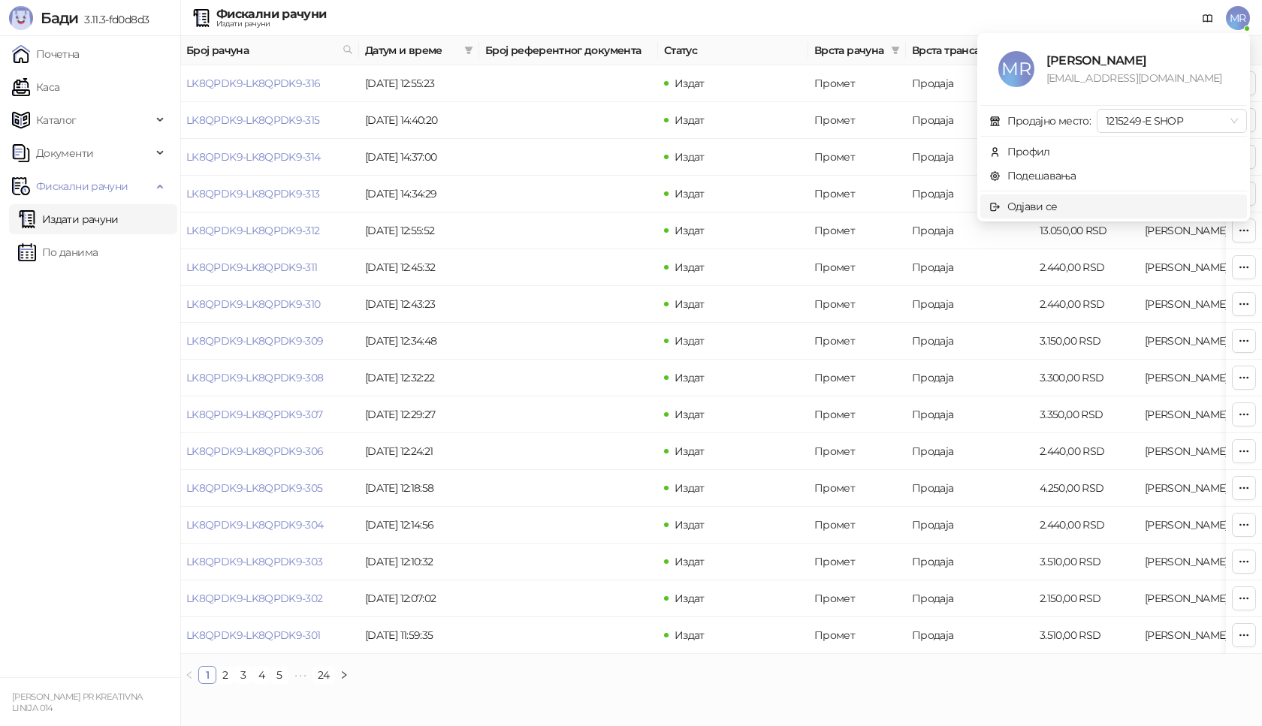  I want to click on td: LK8QPDK9-LK8QPDK9-304, so click(270, 525).